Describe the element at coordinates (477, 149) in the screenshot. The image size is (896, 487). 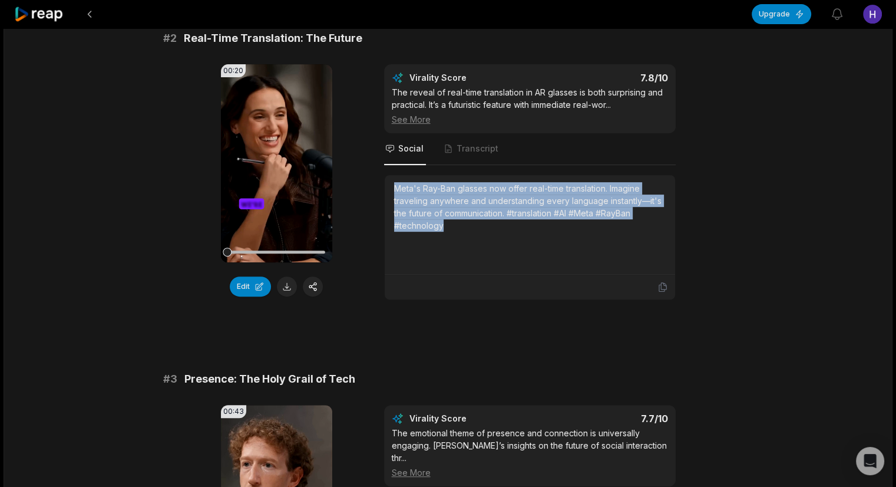
I see `span: Transcript` at that location.